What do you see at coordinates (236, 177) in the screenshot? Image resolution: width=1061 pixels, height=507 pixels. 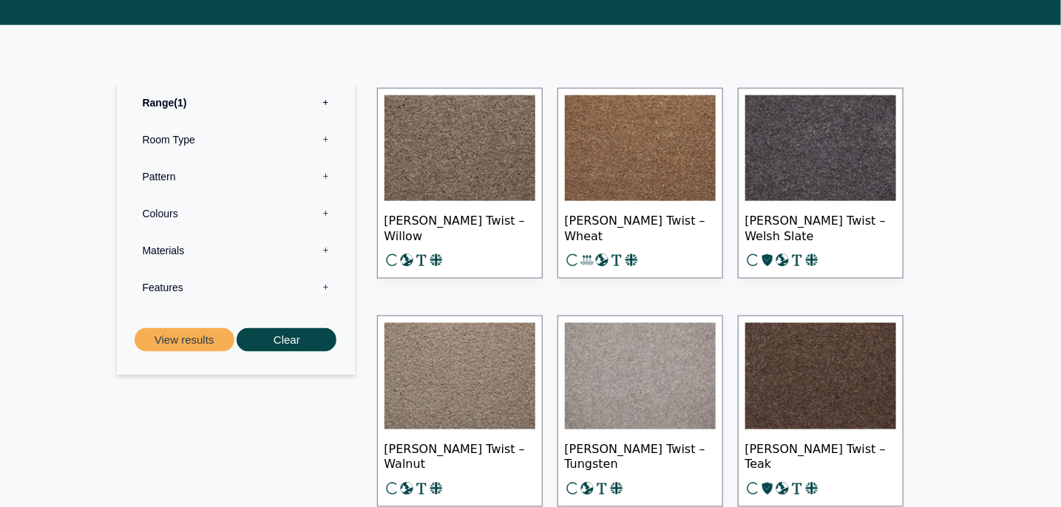 I see `label: Pattern` at bounding box center [236, 177].